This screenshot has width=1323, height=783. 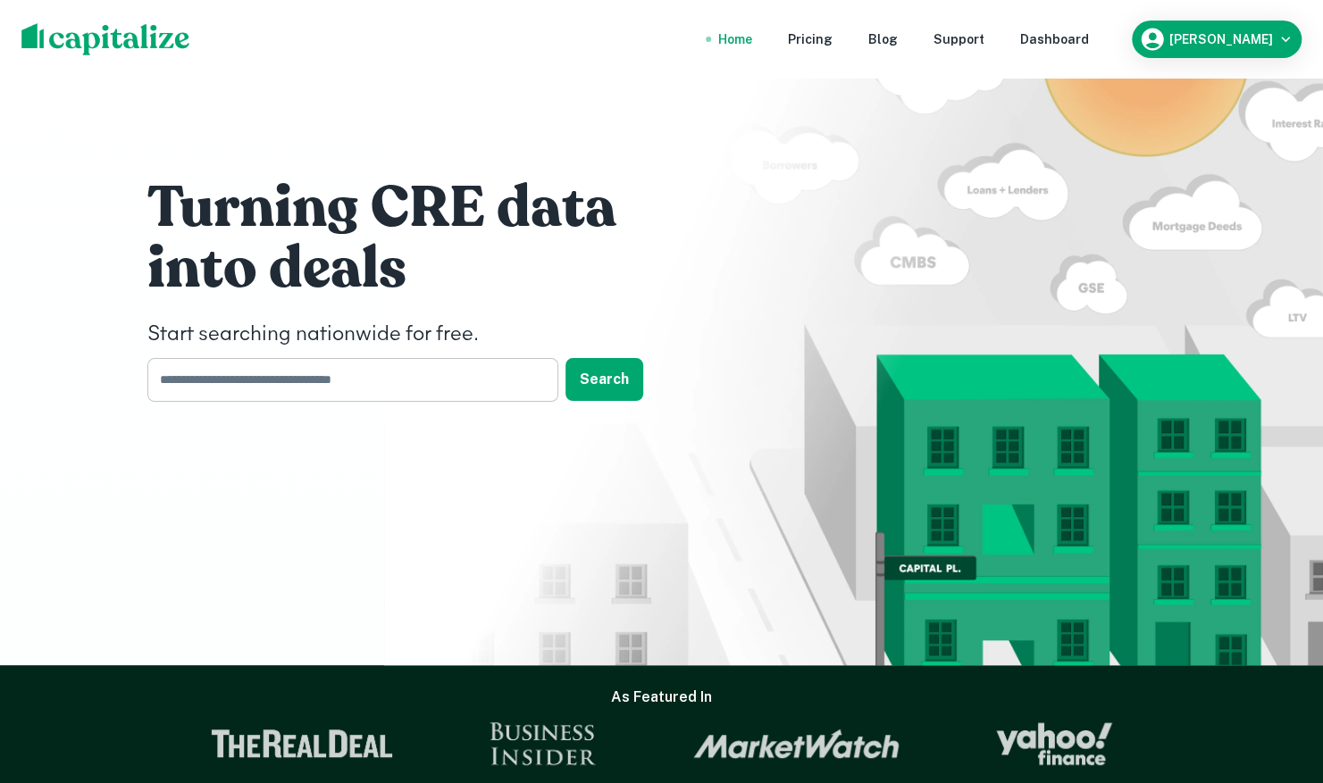 I want to click on div: Dashboard, so click(x=1054, y=39).